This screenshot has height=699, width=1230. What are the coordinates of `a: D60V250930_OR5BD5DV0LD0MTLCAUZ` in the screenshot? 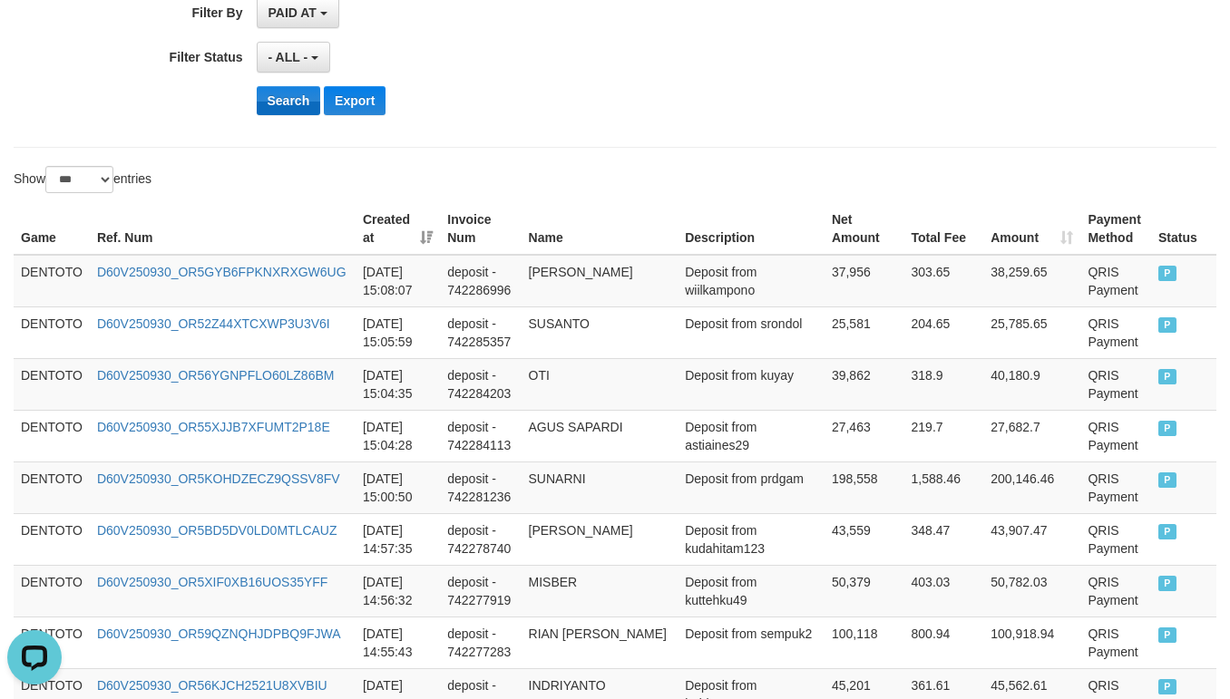 It's located at (217, 531).